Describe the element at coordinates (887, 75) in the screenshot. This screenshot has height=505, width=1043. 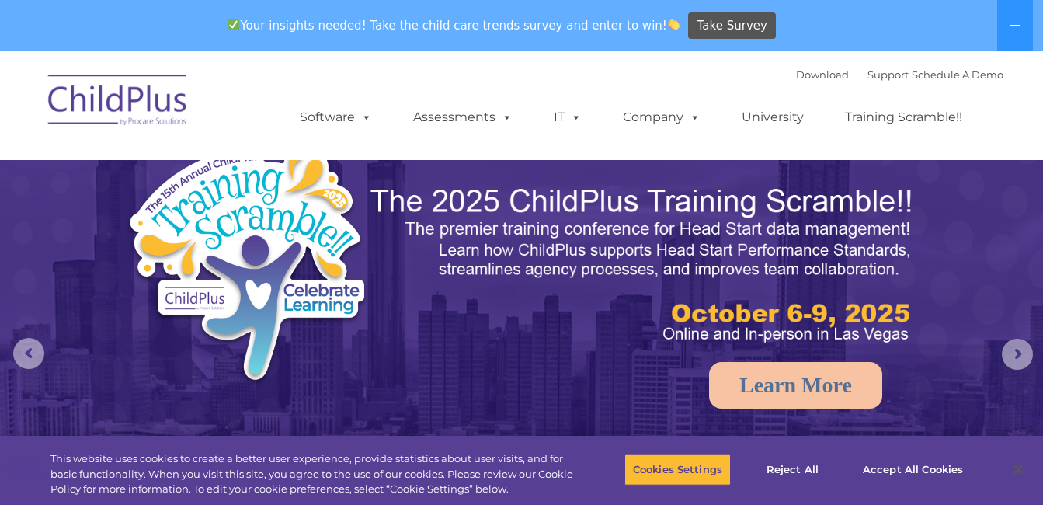
I see `a: Support` at that location.